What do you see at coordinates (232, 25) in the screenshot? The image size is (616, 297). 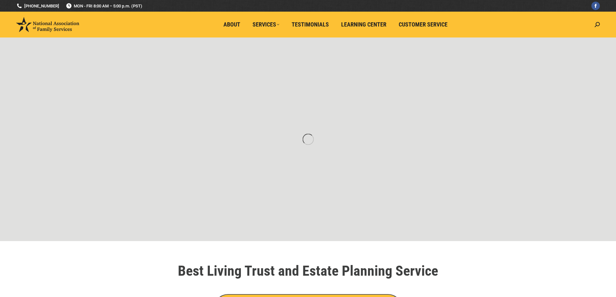 I see `a: About` at bounding box center [232, 25].